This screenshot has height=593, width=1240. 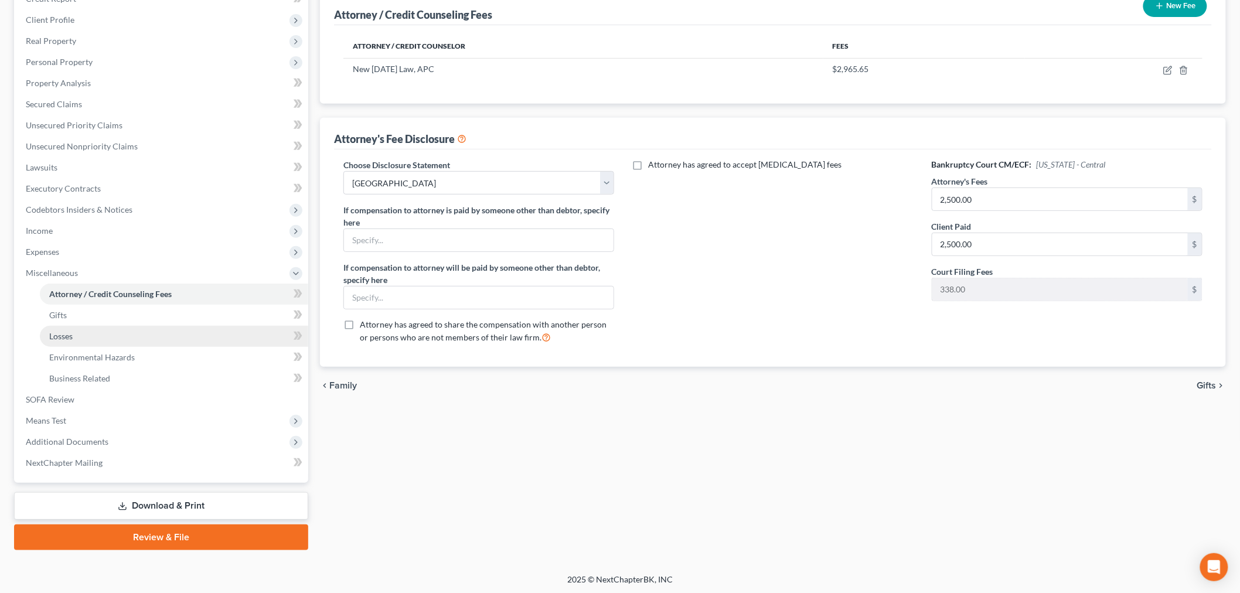 What do you see at coordinates (174, 358) in the screenshot?
I see `a: Environmental Hazards` at bounding box center [174, 358].